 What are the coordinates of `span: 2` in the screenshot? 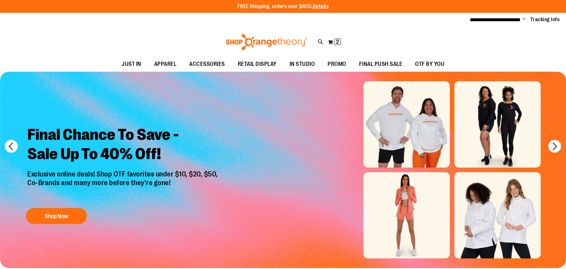 It's located at (337, 42).